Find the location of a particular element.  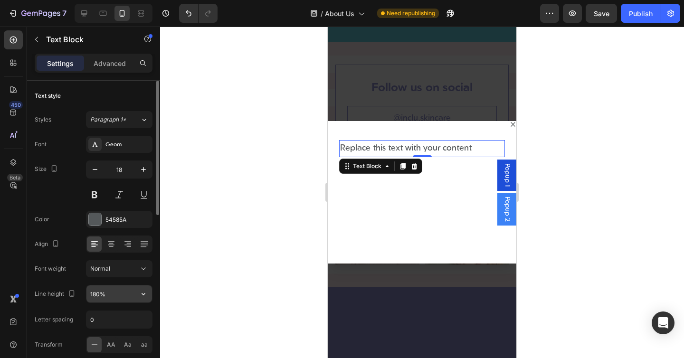

p: Text Block is located at coordinates (86, 39).